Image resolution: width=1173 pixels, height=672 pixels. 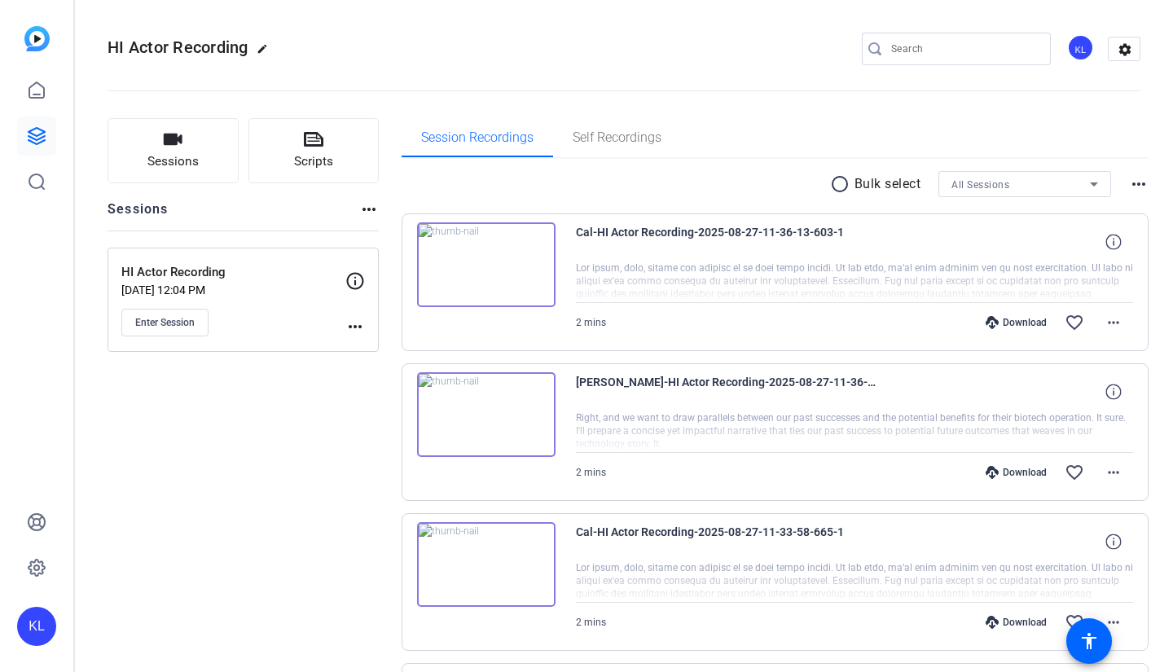 I want to click on mat-icon: accessibility, so click(x=1089, y=641).